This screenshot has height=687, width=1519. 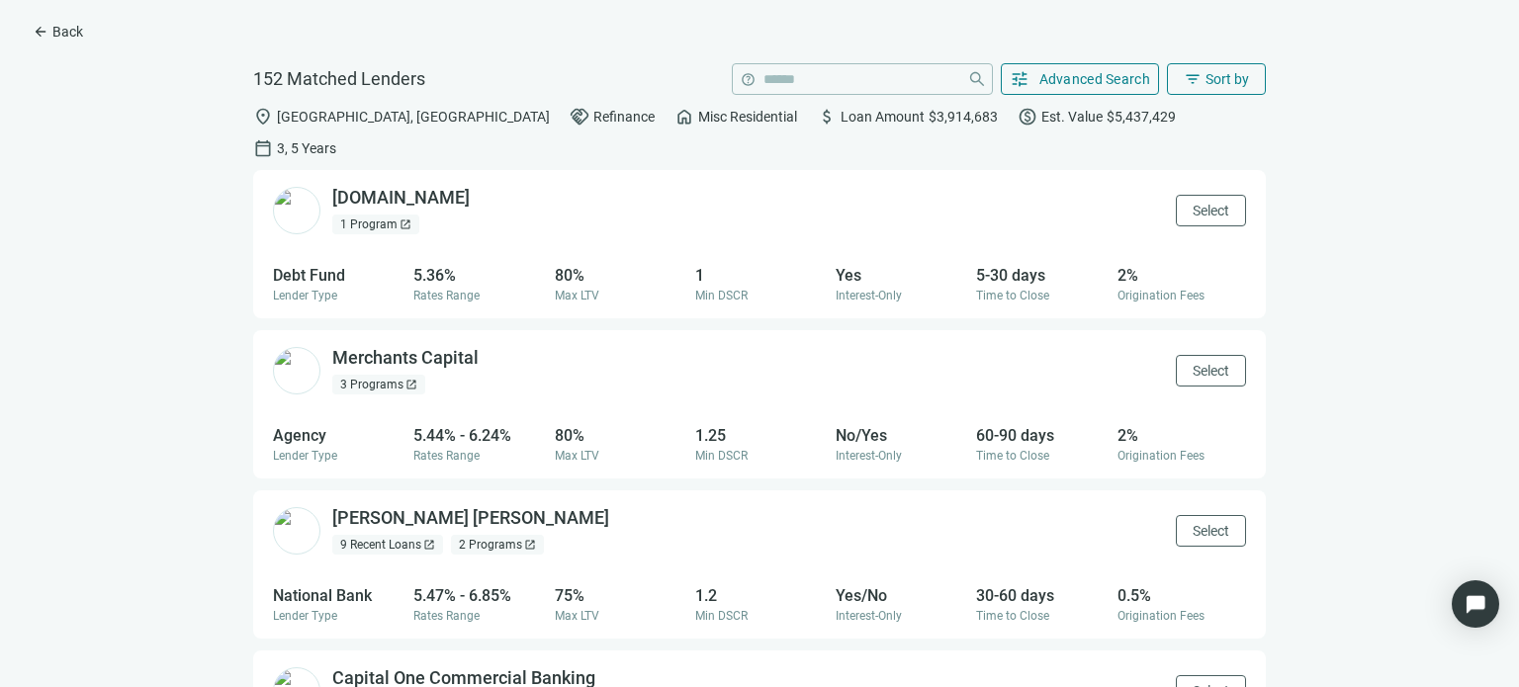 I want to click on div: 75%, so click(x=619, y=595).